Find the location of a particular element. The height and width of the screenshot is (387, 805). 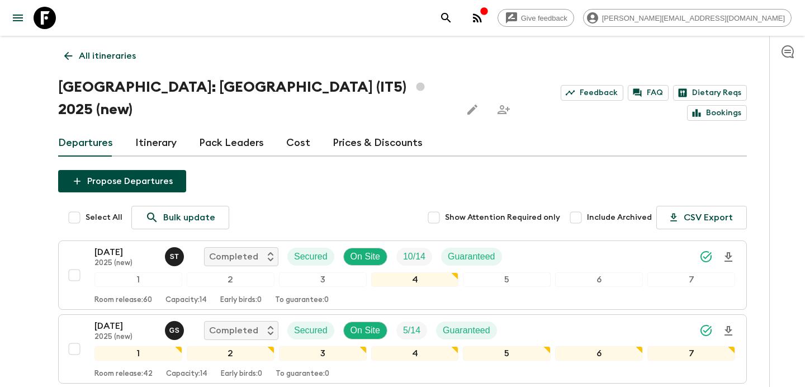

a: All itineraries is located at coordinates (100, 56).